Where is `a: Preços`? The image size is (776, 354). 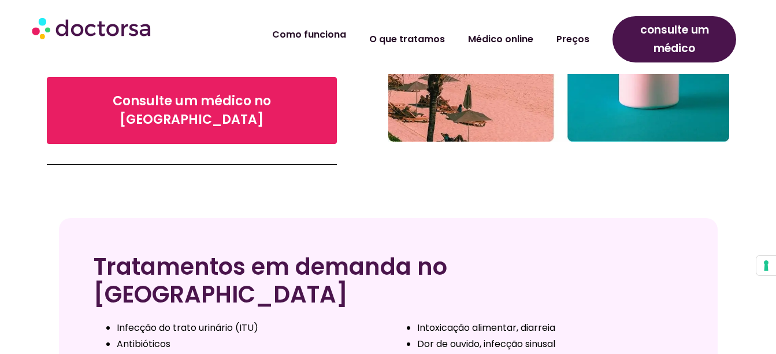
a: Preços is located at coordinates (573, 39).